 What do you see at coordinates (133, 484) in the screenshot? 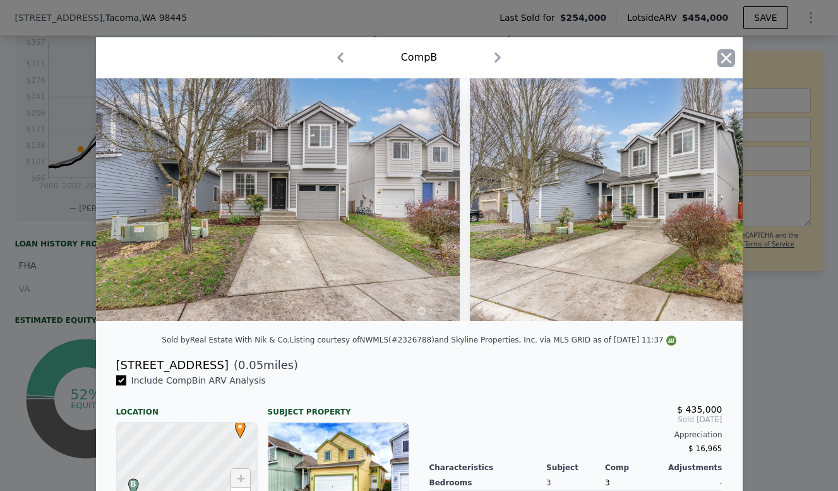
I see `span: B` at bounding box center [133, 484].